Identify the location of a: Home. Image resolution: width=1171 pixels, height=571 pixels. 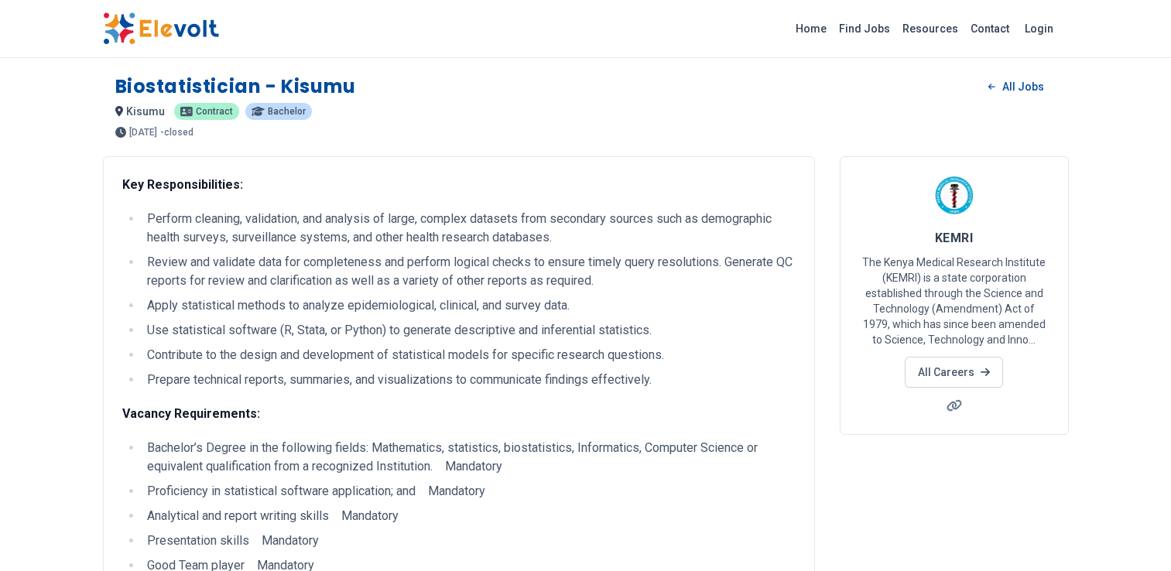
(811, 29).